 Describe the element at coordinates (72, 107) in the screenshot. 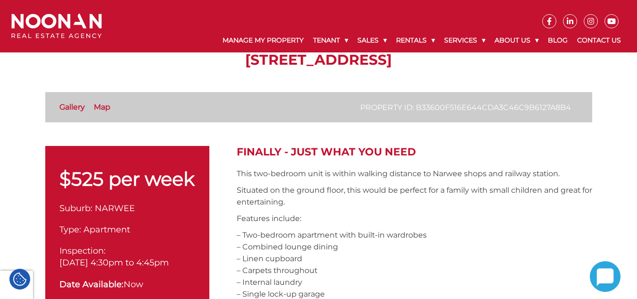

I see `a: Gallery` at that location.